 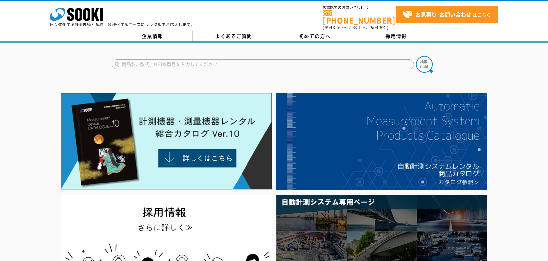 I want to click on span: 17:30, so click(x=352, y=27).